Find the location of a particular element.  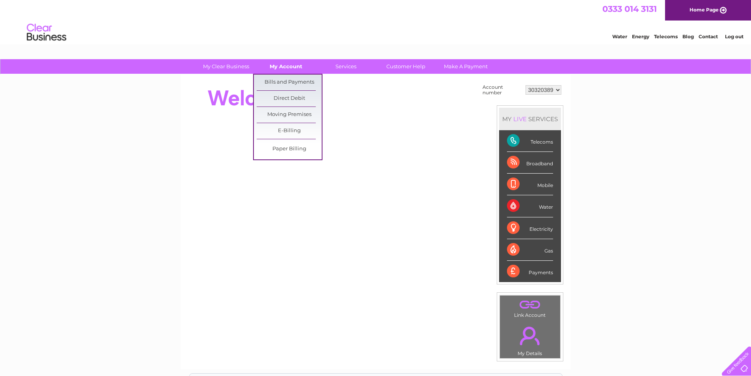

a: Make A Payment is located at coordinates (465, 66).